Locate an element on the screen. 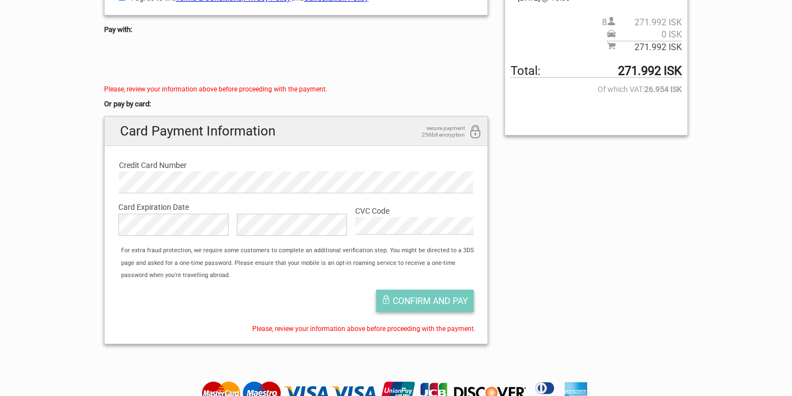 Image resolution: width=792 pixels, height=396 pixels. div: For extra fraud protection, we require some customers to complete an additional verification step... is located at coordinates (301, 263).